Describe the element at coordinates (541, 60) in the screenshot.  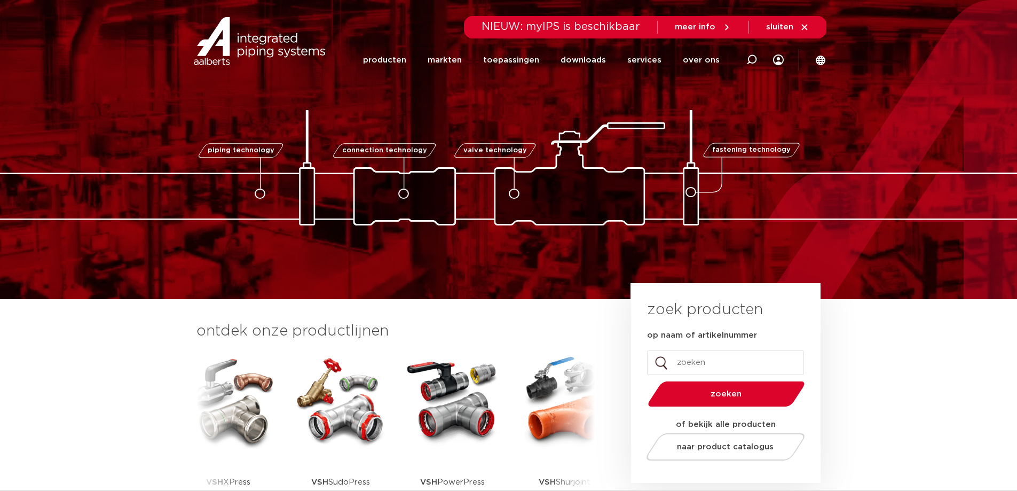
I see `nav: Menu` at that location.